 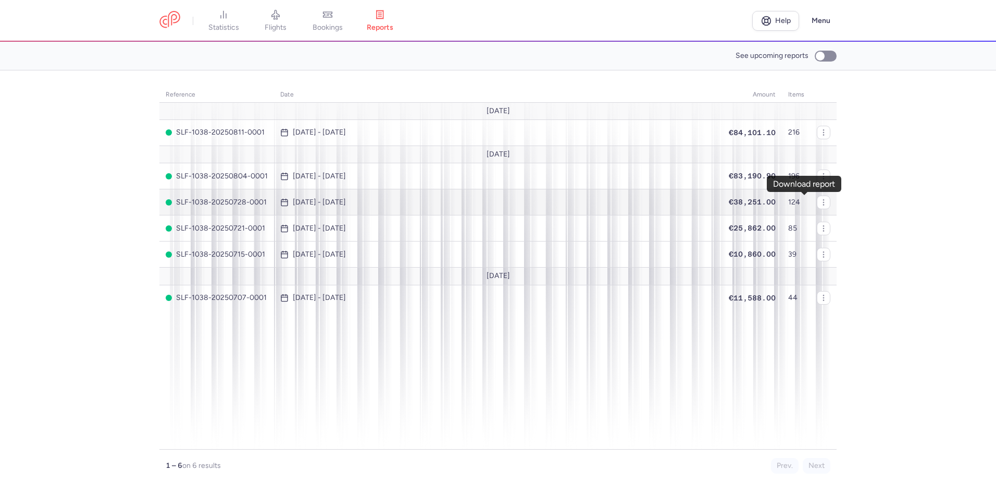 What do you see at coordinates (796, 298) in the screenshot?
I see `td: 44` at bounding box center [796, 298].